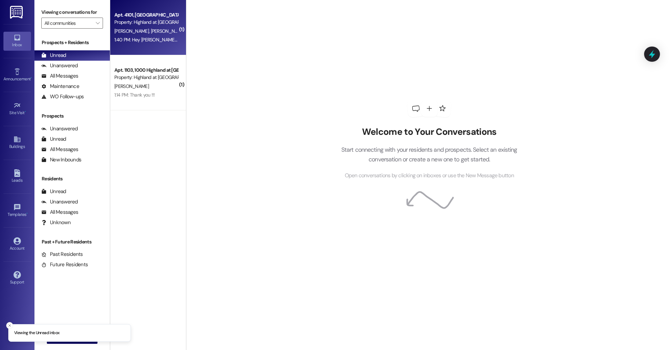  What do you see at coordinates (429, 154) in the screenshot?
I see `p: Start connecting with your residents and prospects. Select an existing conversation or create a n...` at bounding box center [429, 154].